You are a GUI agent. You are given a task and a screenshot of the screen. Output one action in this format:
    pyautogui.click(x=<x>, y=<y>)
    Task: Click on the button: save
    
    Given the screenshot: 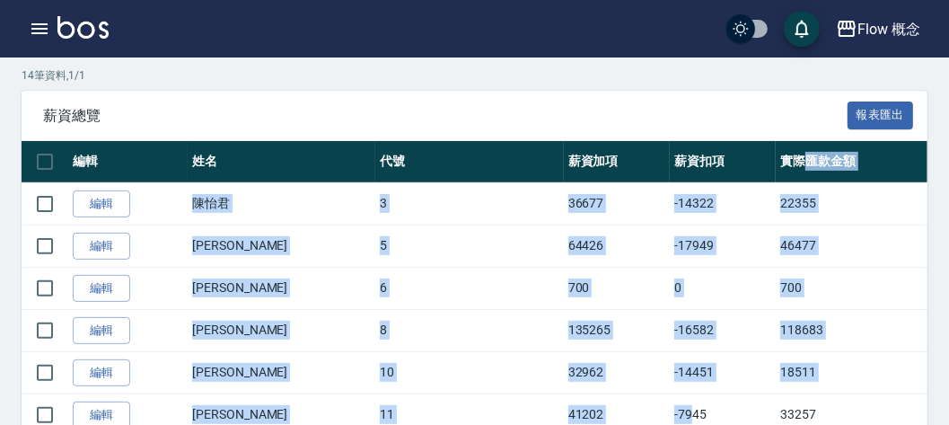 What is the action you would take?
    pyautogui.click(x=802, y=29)
    